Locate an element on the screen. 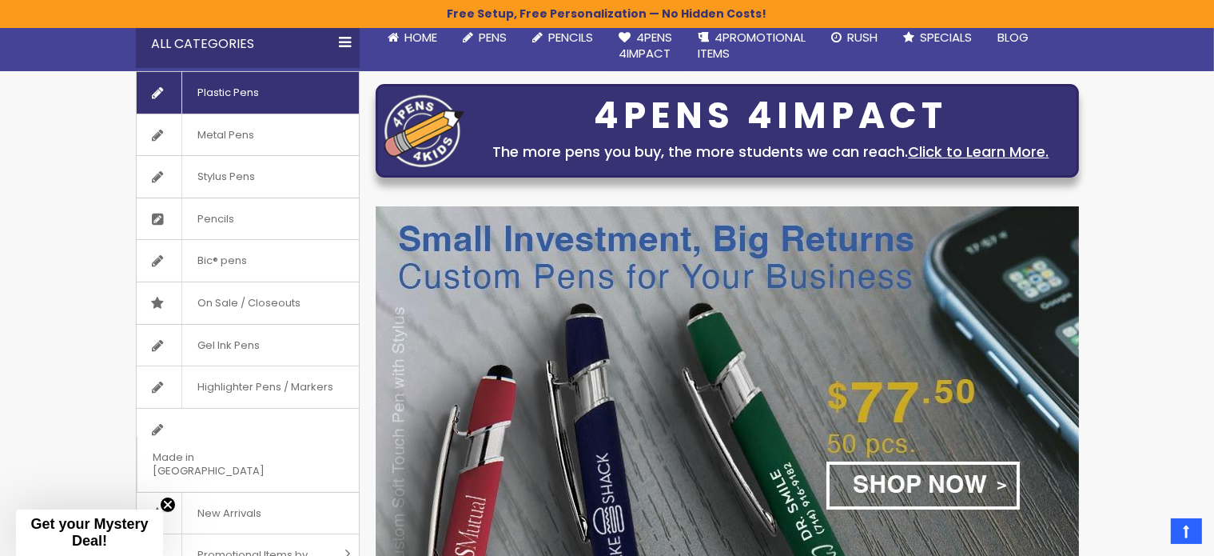 The width and height of the screenshot is (1214, 556). span: Metal Pens is located at coordinates (226, 135).